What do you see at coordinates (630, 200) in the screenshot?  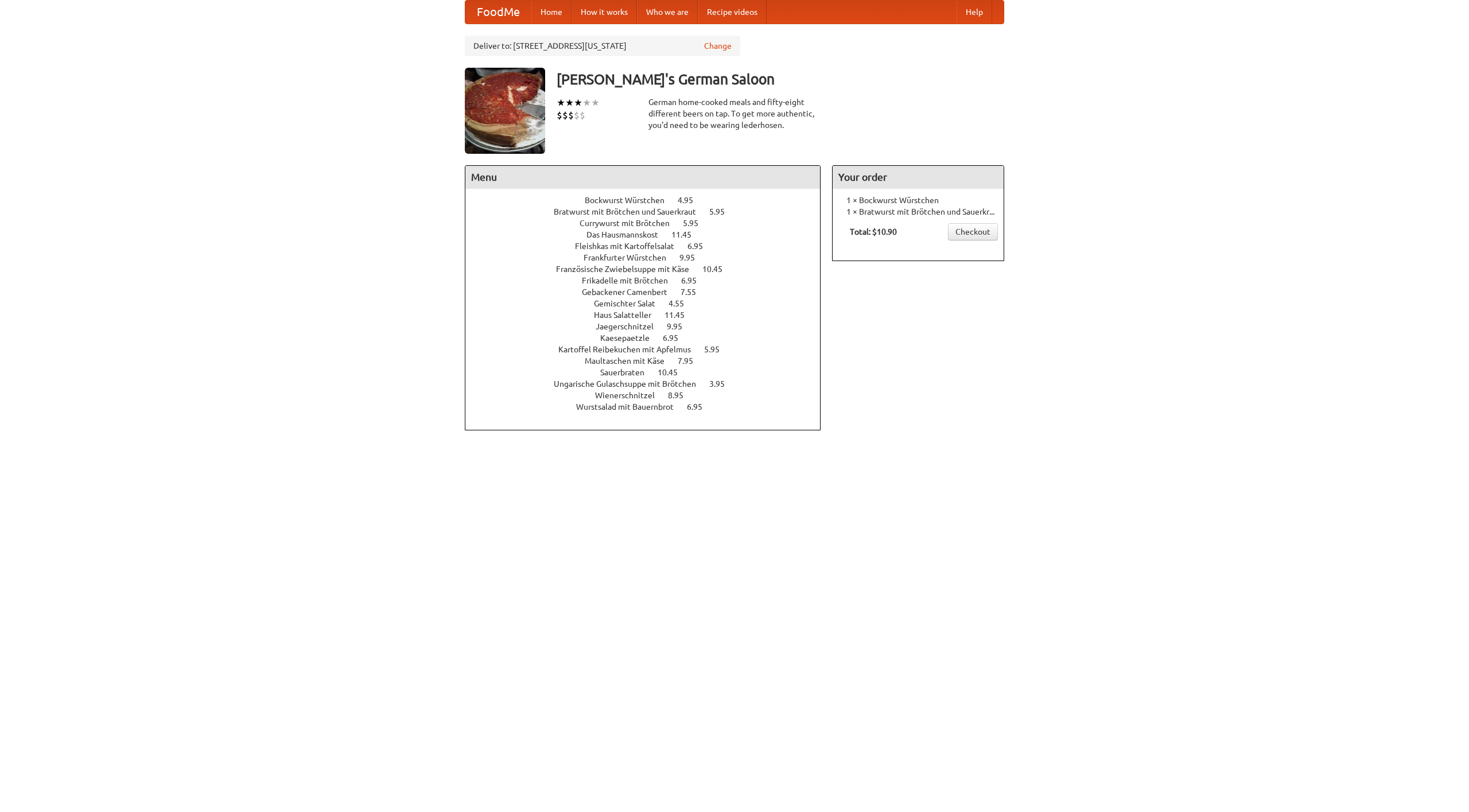 I see `span: Bockwurst Würstchen` at bounding box center [630, 200].